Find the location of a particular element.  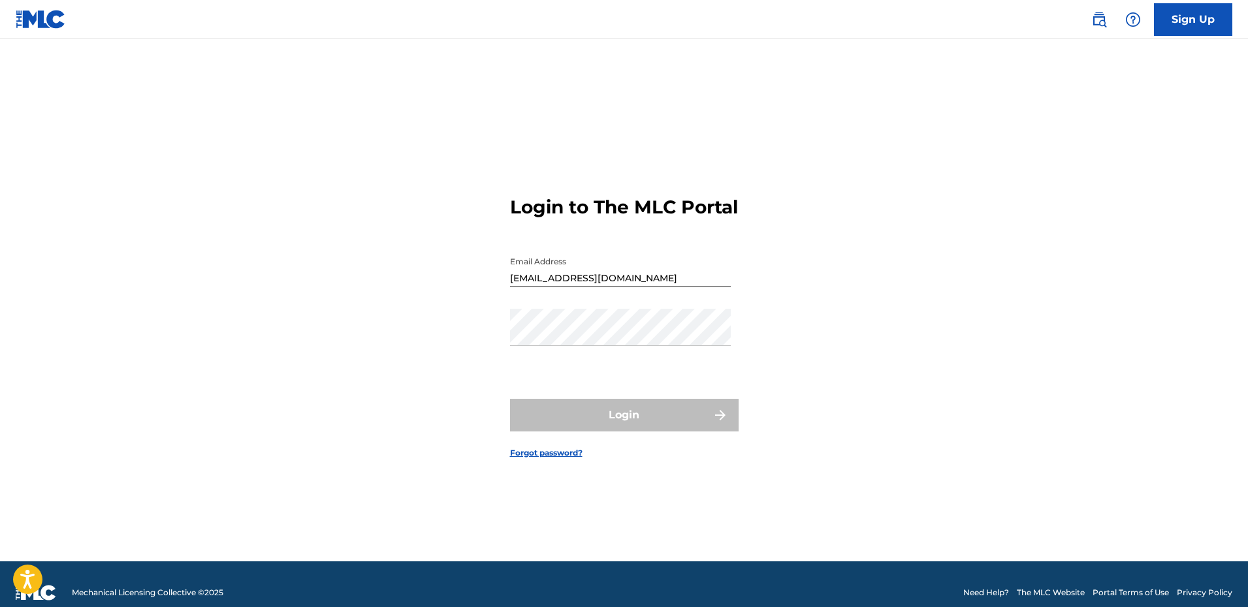

a: The MLC Website is located at coordinates (1051, 593).